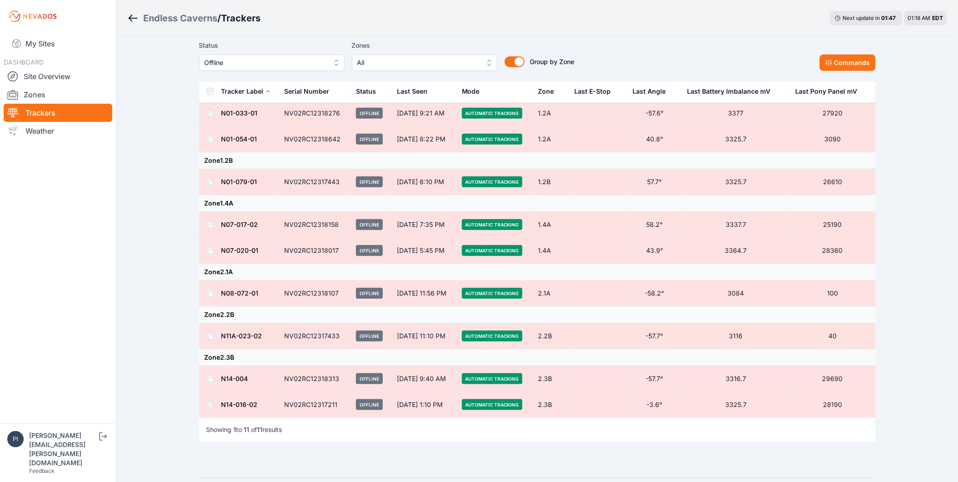 This screenshot has width=958, height=482. Describe the element at coordinates (272, 45) in the screenshot. I see `label: Status` at that location.